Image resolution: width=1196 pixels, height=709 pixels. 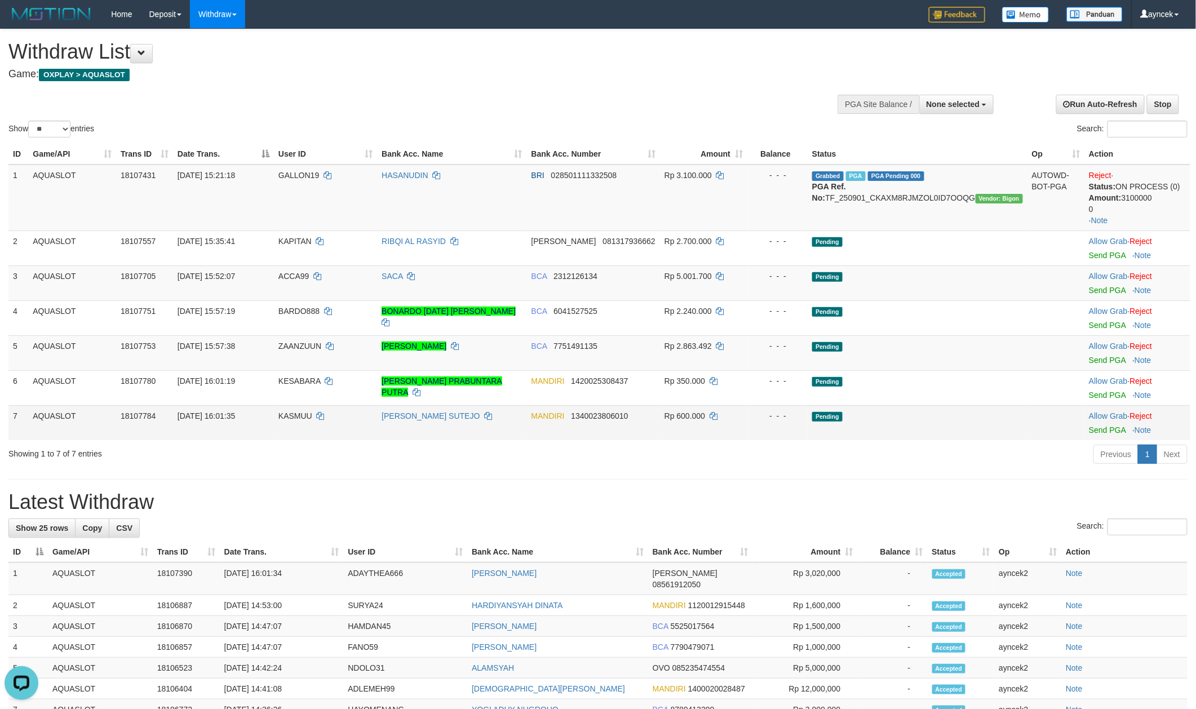 I want to click on th: Action, so click(x=1137, y=154).